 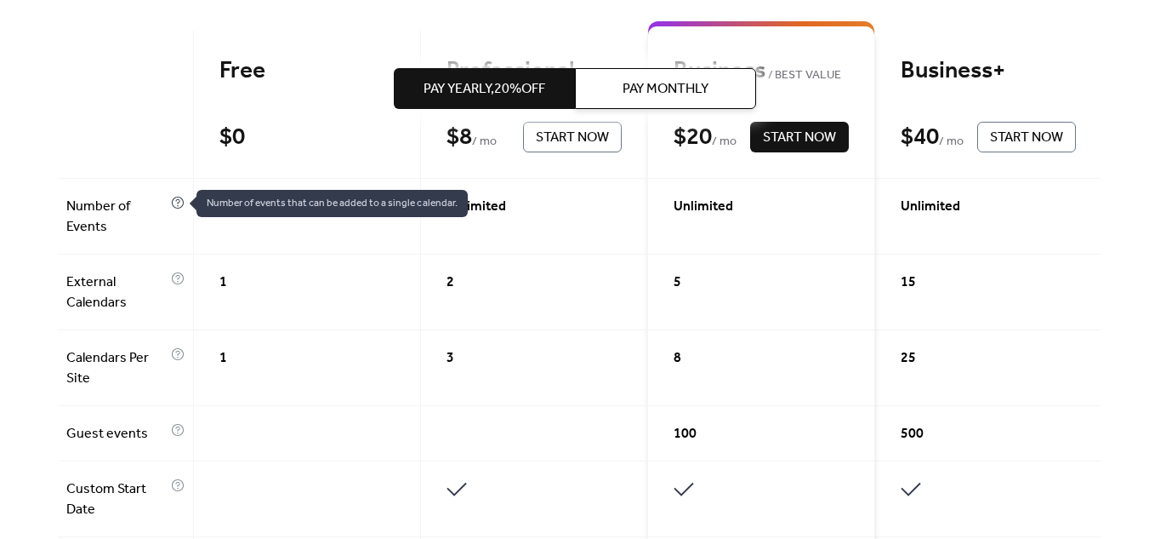 I want to click on span: 5, so click(x=677, y=282).